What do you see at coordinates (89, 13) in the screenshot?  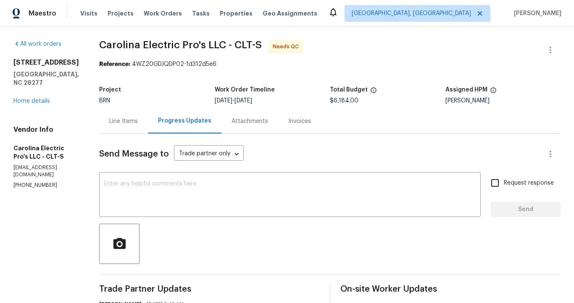 I see `span: Visits` at bounding box center [89, 13].